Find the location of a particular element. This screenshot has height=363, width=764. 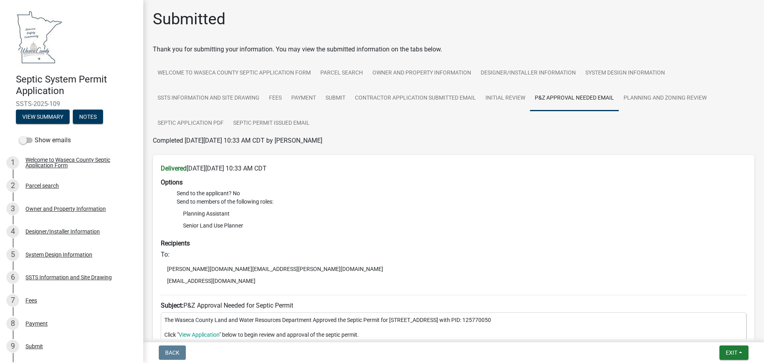

strong: Delivered is located at coordinates (174, 168).